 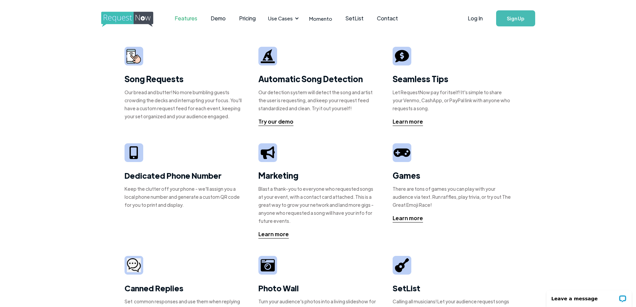 I want to click on strong: Seamless Tips, so click(x=421, y=79).